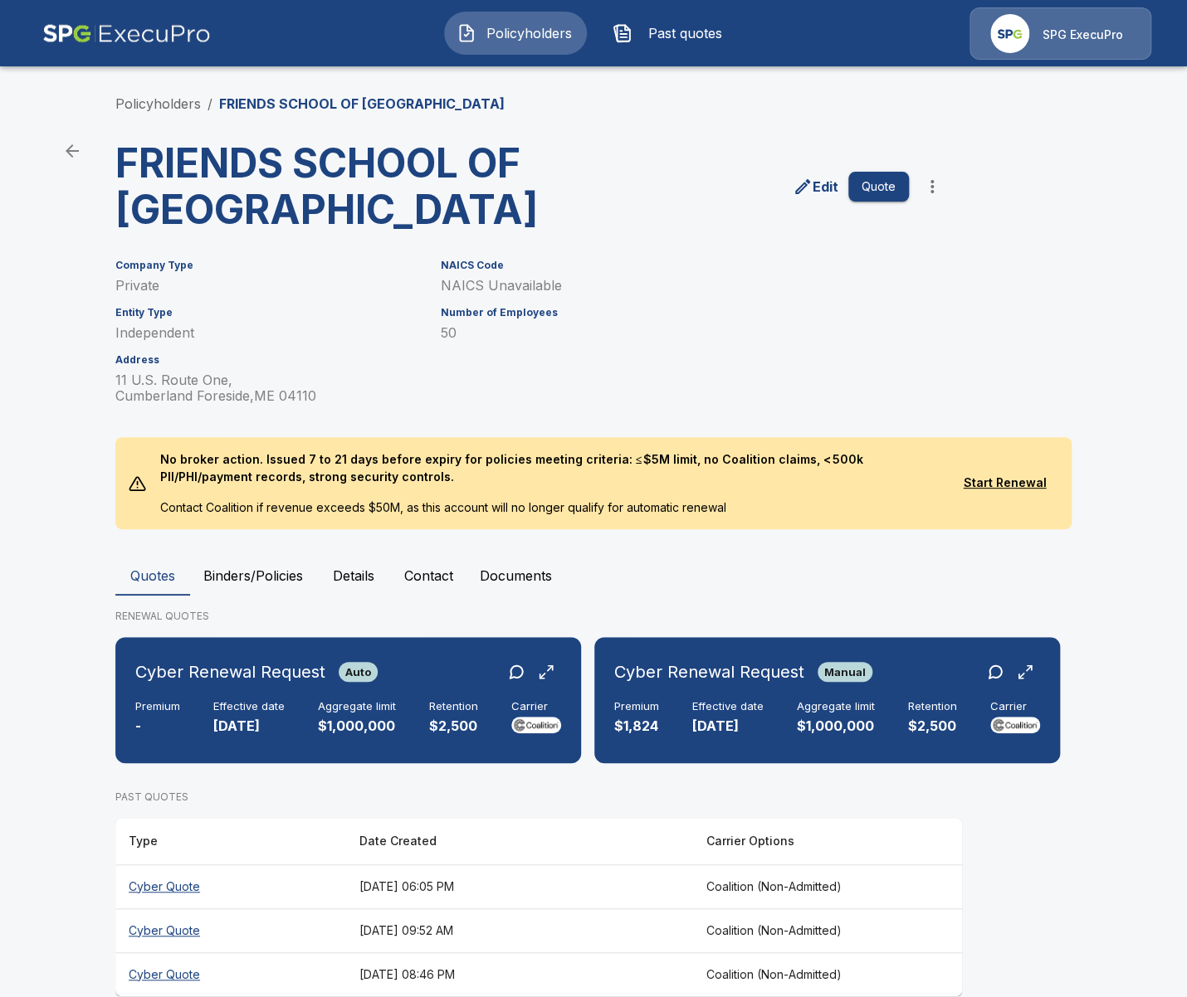 The height and width of the screenshot is (997, 1187). I want to click on h6: Entity Type, so click(268, 313).